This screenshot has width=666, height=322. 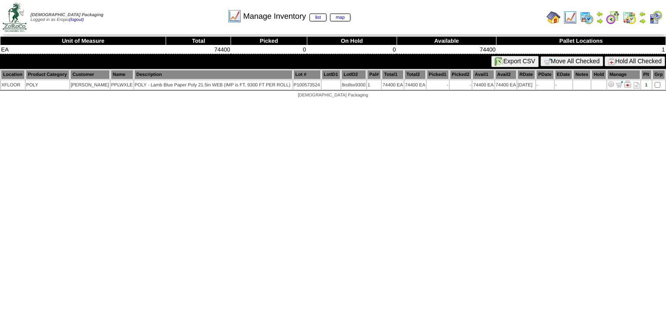 What do you see at coordinates (613, 17) in the screenshot?
I see `img: calendarblend.gif` at bounding box center [613, 17].